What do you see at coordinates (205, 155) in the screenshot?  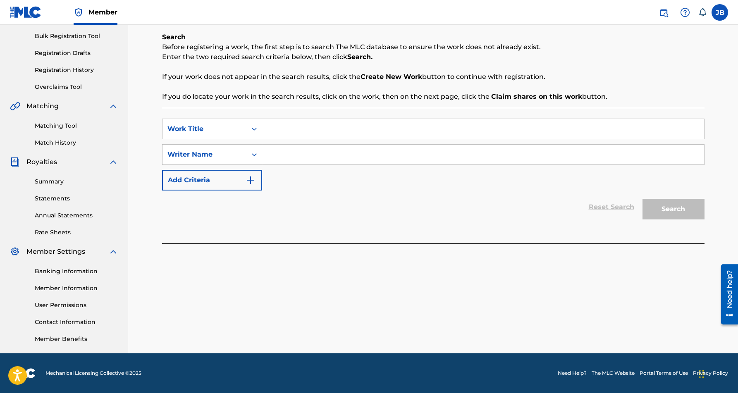 I see `div: Writer Name` at bounding box center [205, 155].